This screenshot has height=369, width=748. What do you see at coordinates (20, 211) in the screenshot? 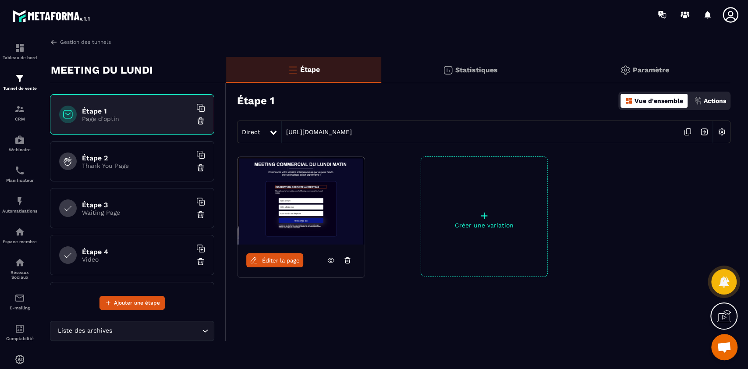
I see `p: Automatisations` at bounding box center [20, 211].